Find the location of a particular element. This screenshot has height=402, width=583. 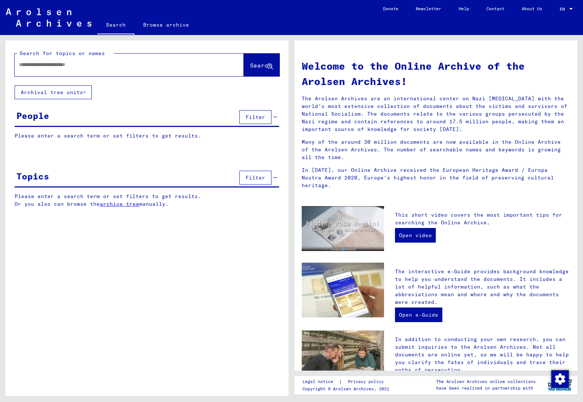

h1: Welcome to the Online Archive of the Arolsen Archives! is located at coordinates (436, 74).